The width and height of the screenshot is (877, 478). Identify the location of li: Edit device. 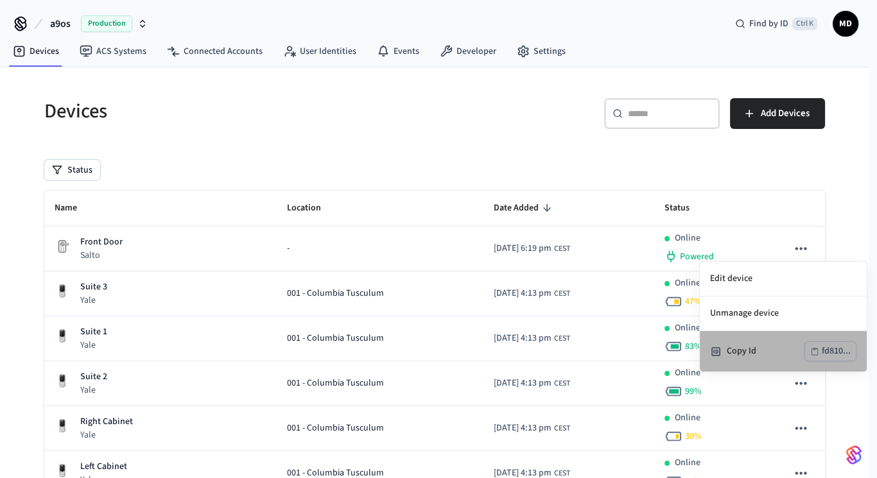
(783, 279).